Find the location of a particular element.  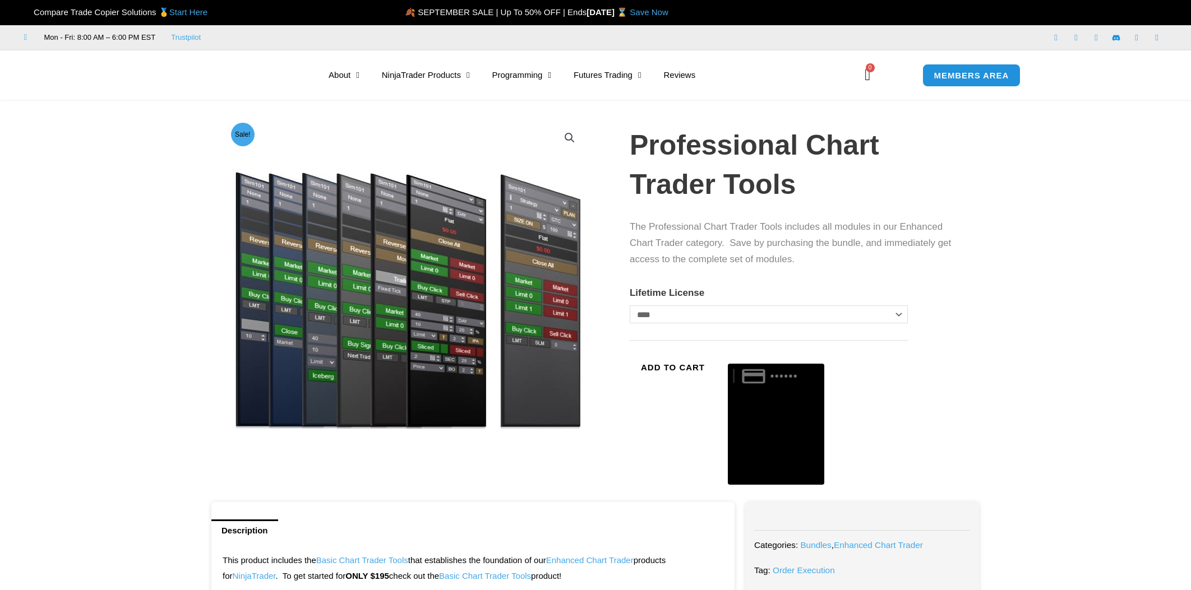

span: Categories: is located at coordinates (776, 545).